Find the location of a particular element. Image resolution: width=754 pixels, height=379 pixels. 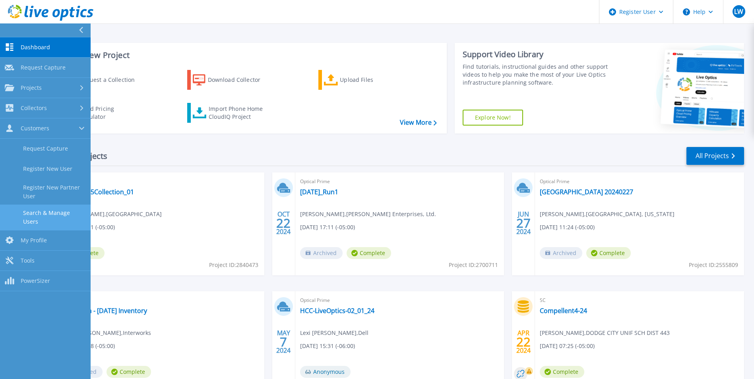

a: View More is located at coordinates (418, 122).